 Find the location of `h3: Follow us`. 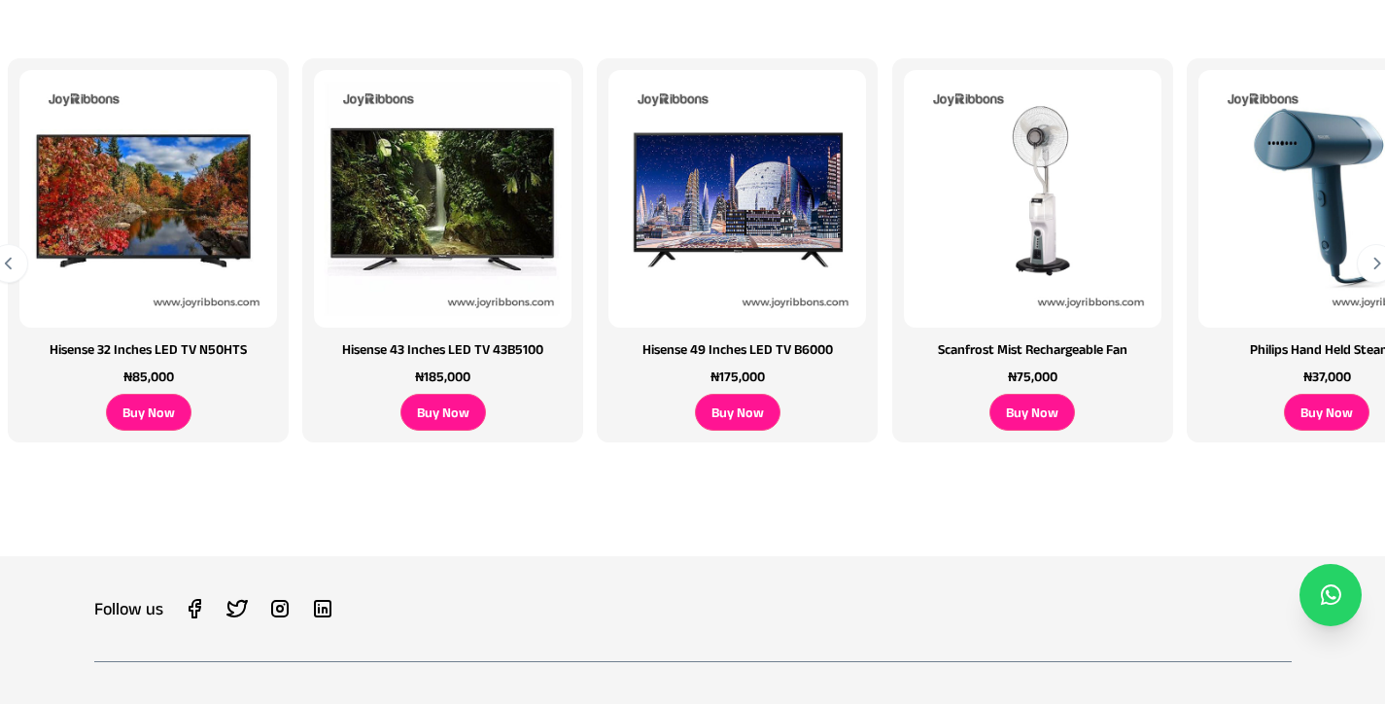

h3: Follow us is located at coordinates (128, 609).